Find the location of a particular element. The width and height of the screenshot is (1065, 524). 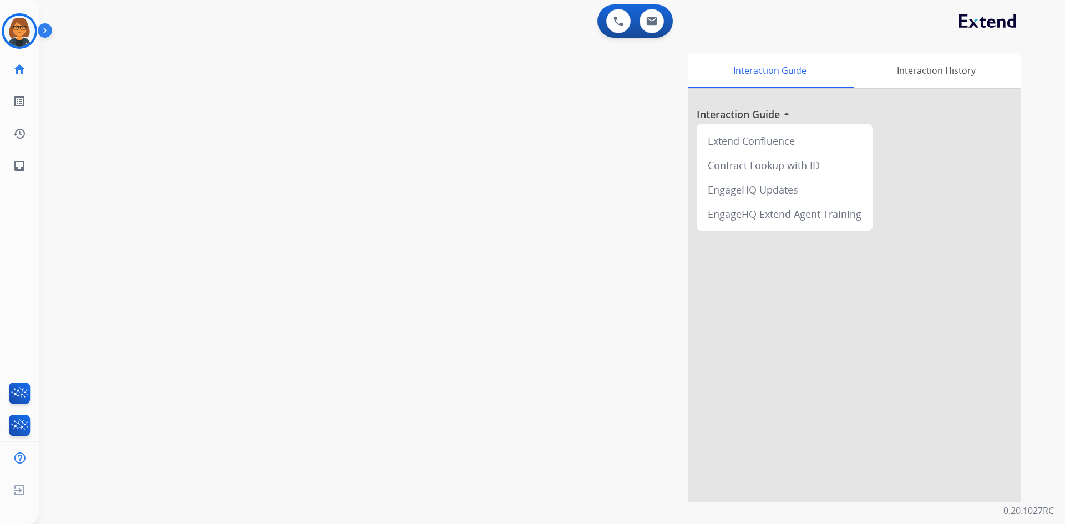

div: Interaction Guide is located at coordinates (769, 70).